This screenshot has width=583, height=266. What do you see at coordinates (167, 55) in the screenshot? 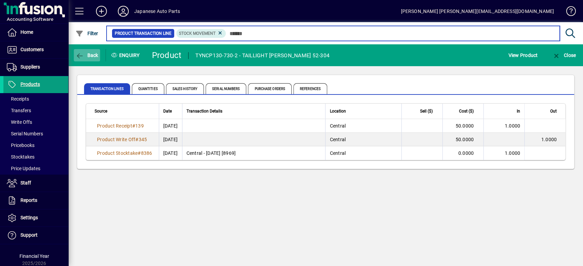
I see `div: Product` at bounding box center [167, 55].